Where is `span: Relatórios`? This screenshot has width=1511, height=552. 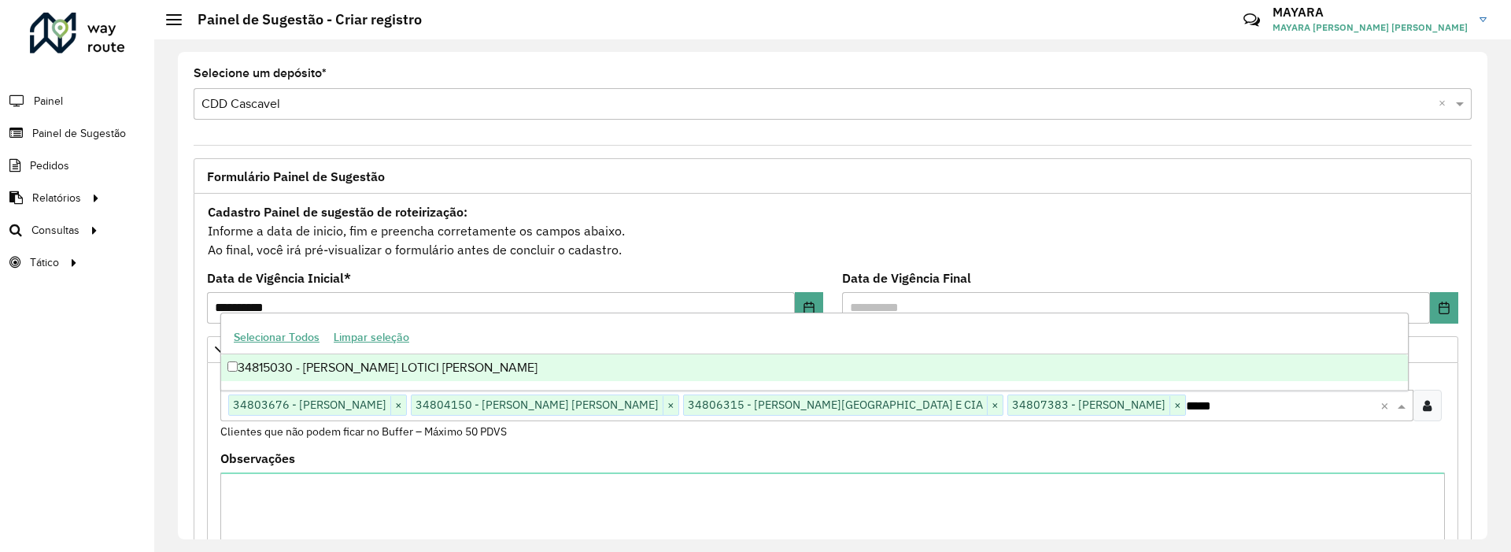
span: Relatórios is located at coordinates (57, 198).